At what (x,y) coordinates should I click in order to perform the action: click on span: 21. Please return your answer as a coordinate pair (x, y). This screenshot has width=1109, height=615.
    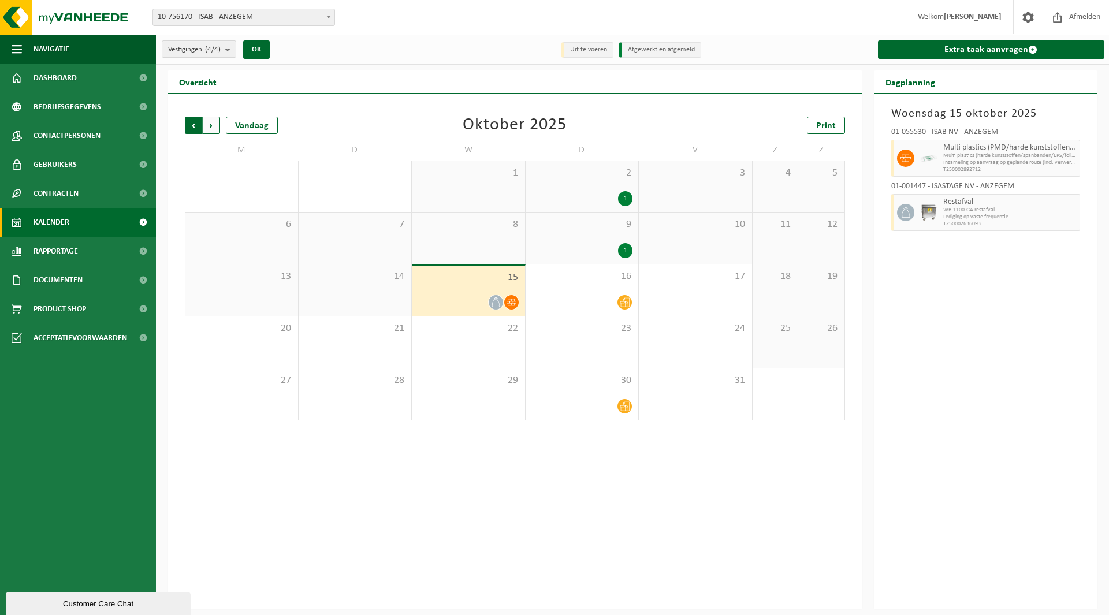
    Looking at the image, I should click on (355, 329).